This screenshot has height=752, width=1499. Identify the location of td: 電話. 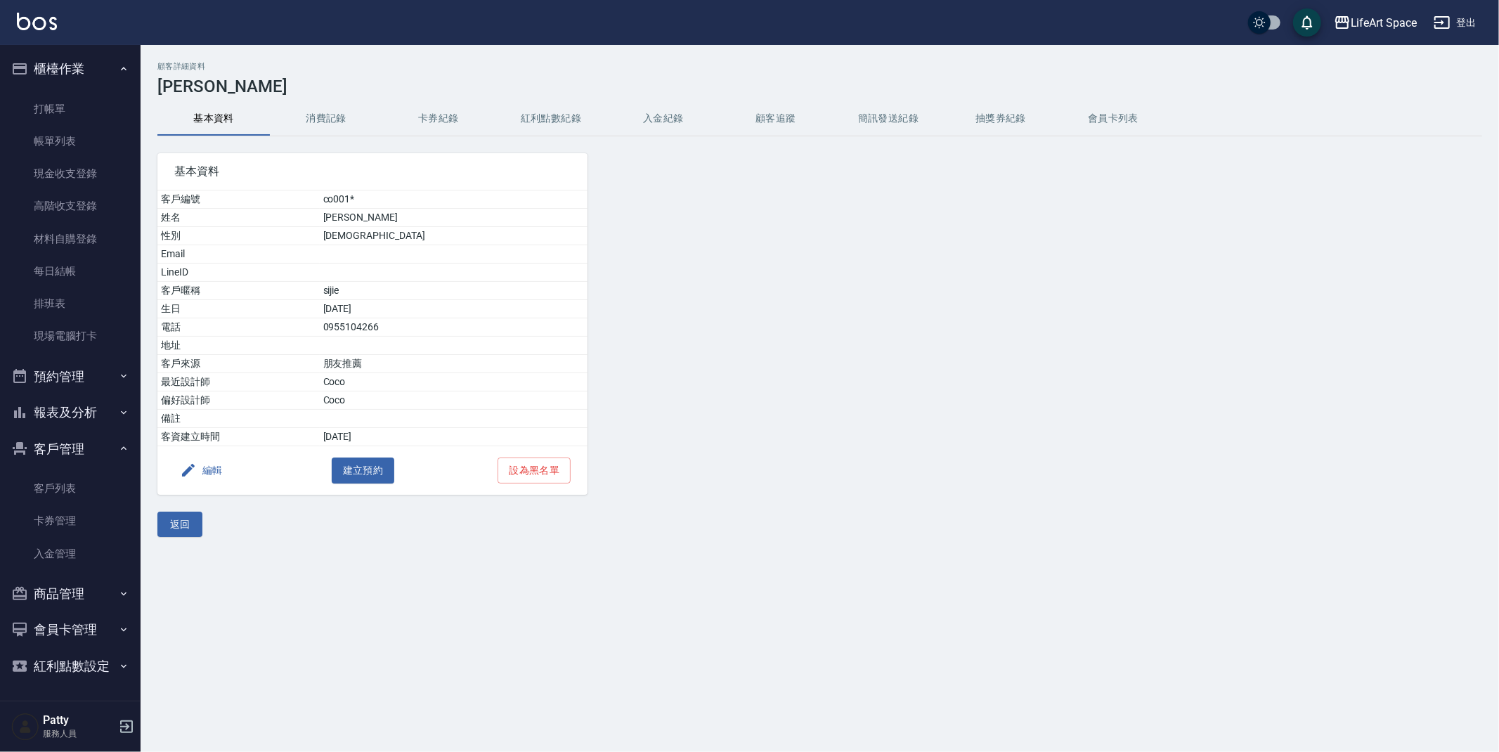
(238, 328).